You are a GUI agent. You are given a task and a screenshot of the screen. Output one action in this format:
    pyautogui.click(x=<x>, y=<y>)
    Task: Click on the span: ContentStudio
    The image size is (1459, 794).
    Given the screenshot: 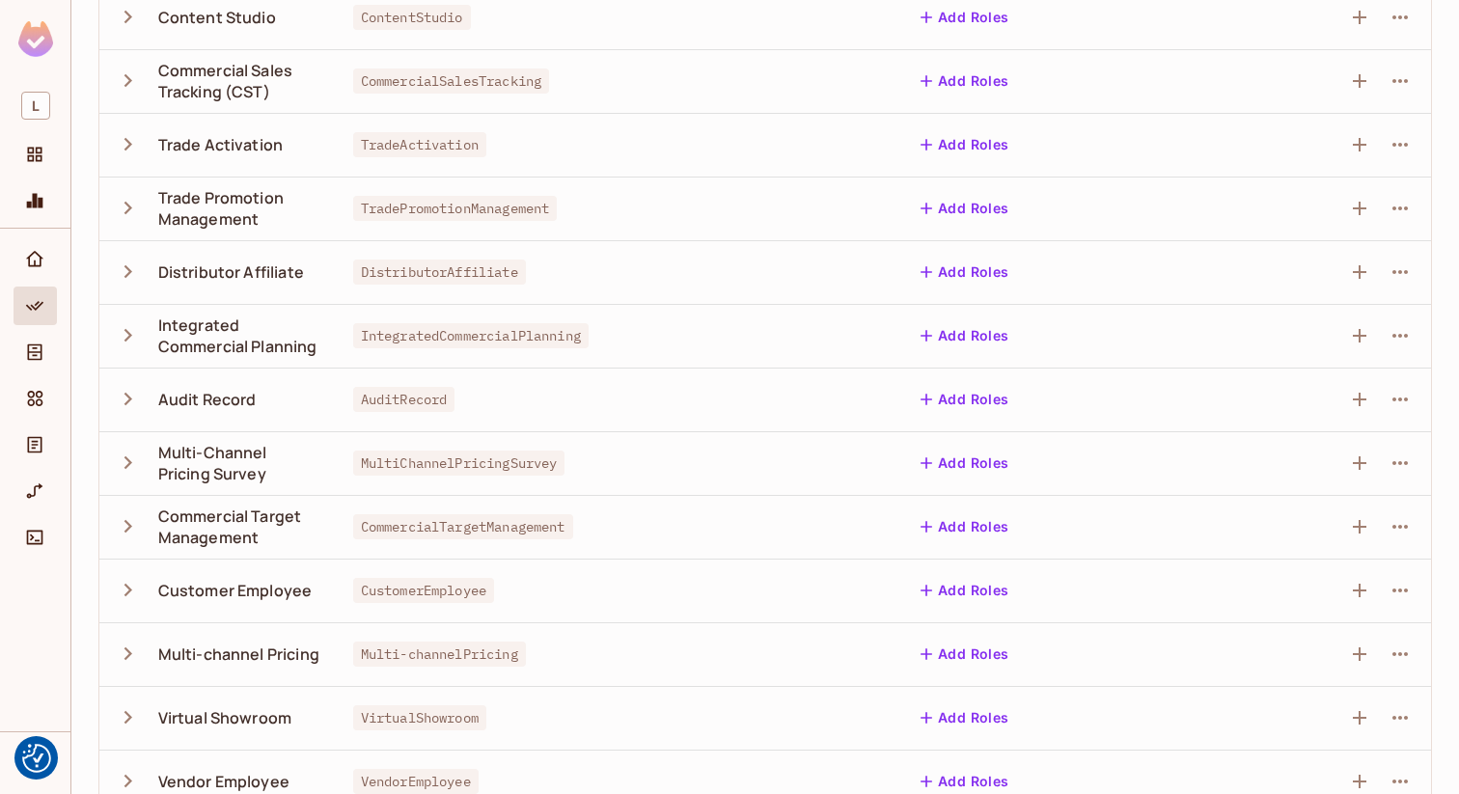 What is the action you would take?
    pyautogui.click(x=412, y=17)
    